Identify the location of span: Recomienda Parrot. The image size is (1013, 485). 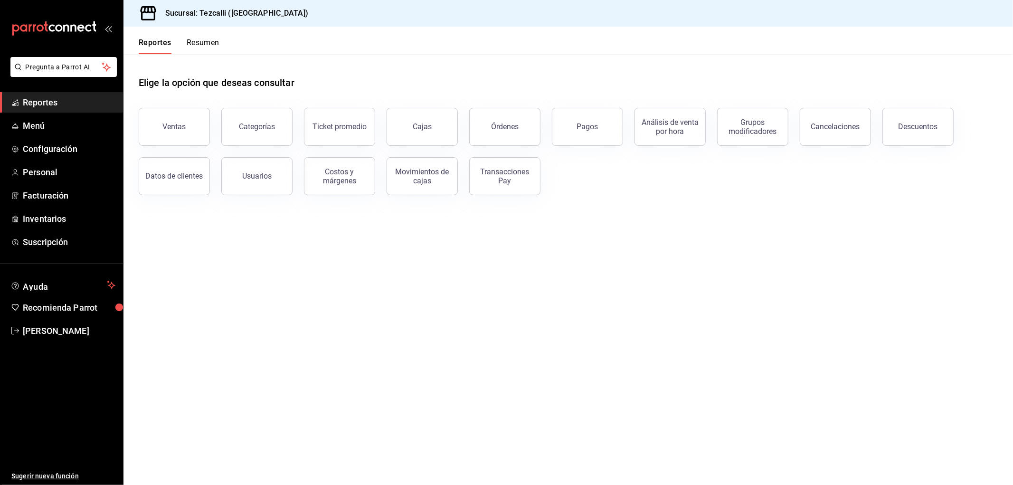
(69, 307).